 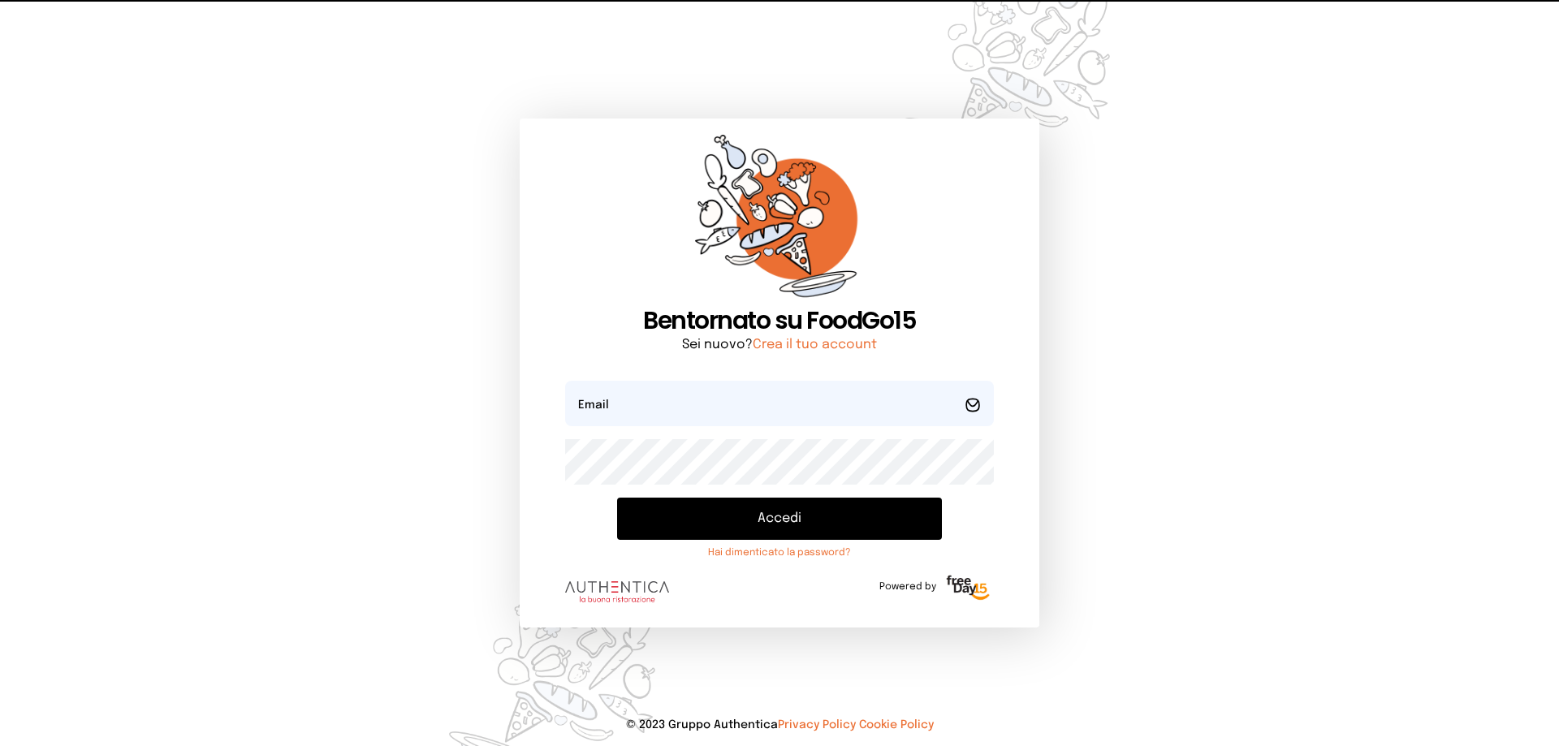 I want to click on h1: Bentornato su FoodGo15, so click(x=780, y=321).